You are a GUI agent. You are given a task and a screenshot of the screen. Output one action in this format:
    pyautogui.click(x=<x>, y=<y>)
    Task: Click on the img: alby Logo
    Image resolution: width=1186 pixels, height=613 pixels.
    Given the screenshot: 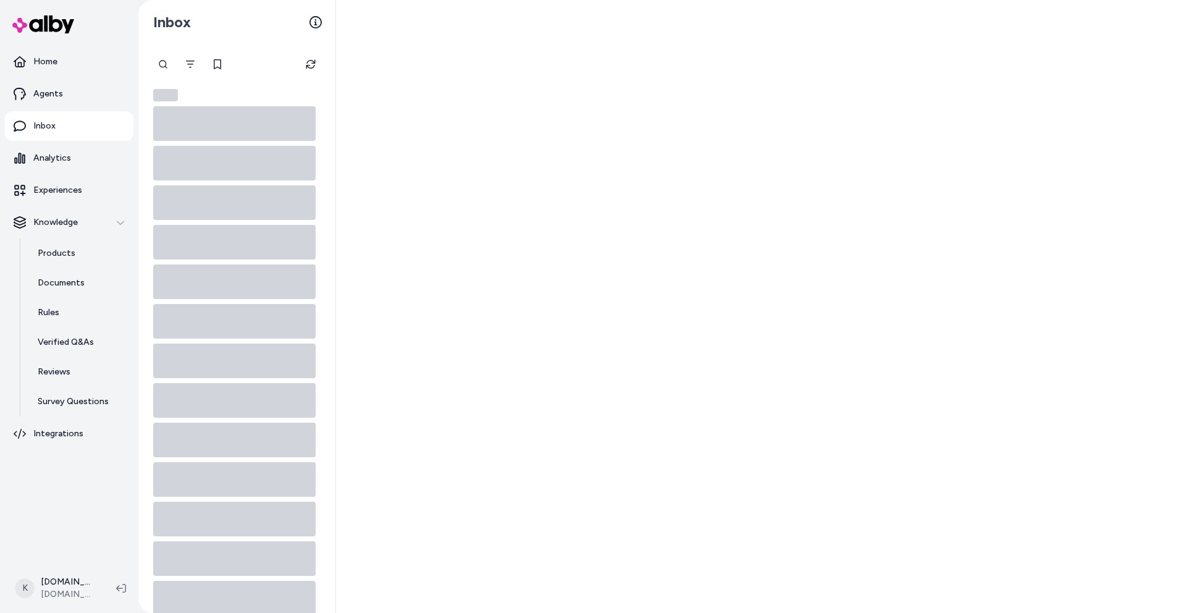 What is the action you would take?
    pyautogui.click(x=43, y=24)
    